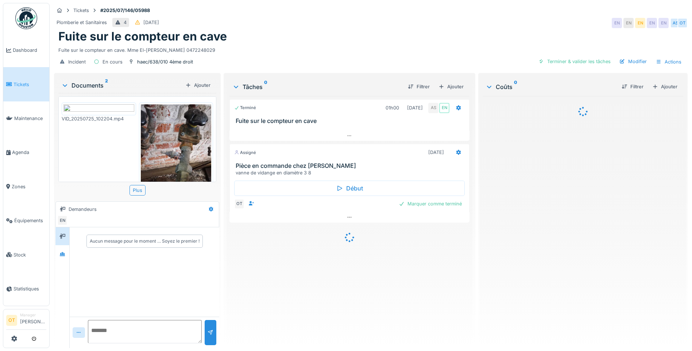 Image resolution: width=692 pixels, height=351 pixels. Describe the element at coordinates (176, 151) in the screenshot. I see `img: sc8zjqbkeaq5zq86otekc77bnmpp` at that location.